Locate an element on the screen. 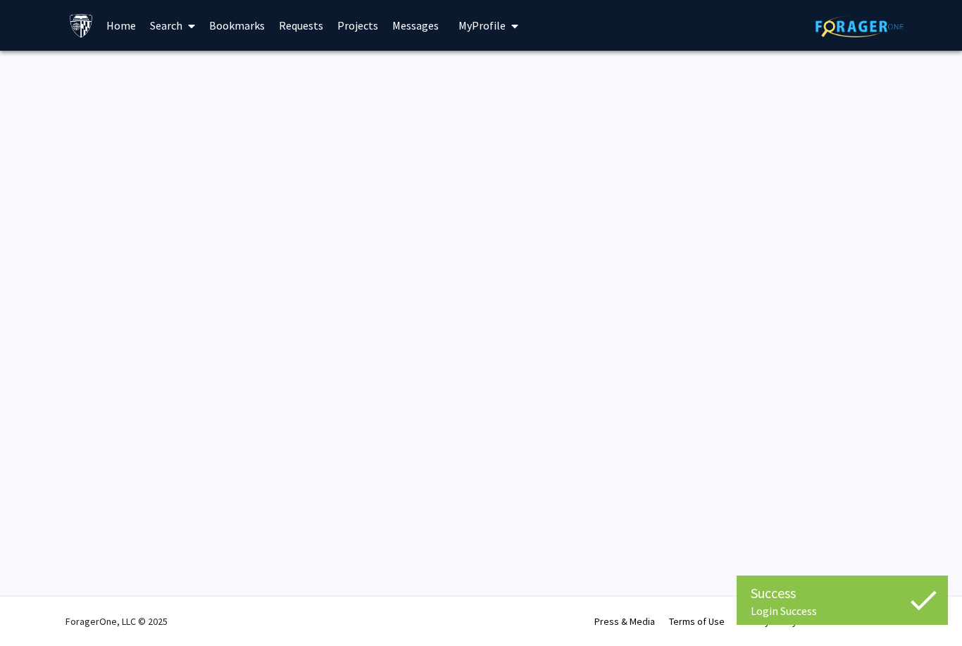  a: Bookmarks is located at coordinates (237, 25).